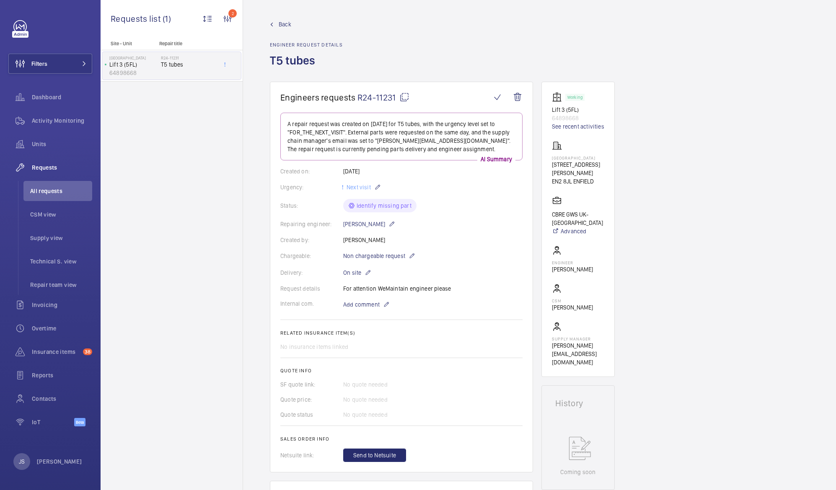 The width and height of the screenshot is (836, 490). I want to click on span: Beta, so click(80, 422).